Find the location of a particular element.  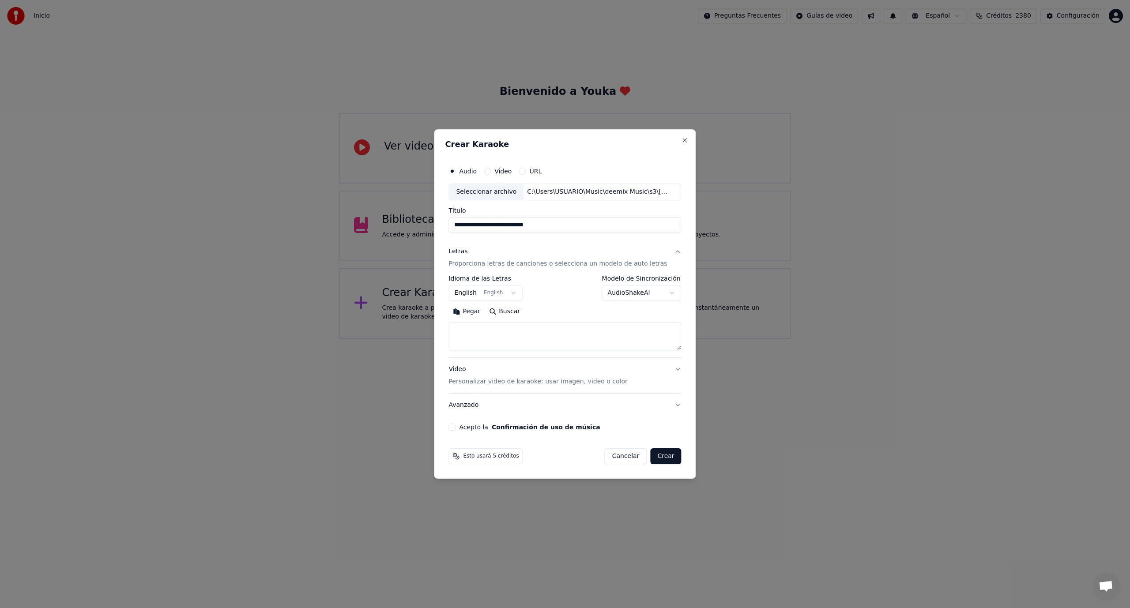

label: Idioma de las Letras is located at coordinates (486, 279).